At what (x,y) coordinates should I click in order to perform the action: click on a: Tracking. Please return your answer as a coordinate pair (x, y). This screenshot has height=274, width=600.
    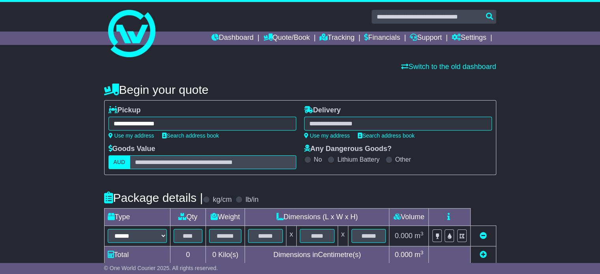
    Looking at the image, I should click on (337, 38).